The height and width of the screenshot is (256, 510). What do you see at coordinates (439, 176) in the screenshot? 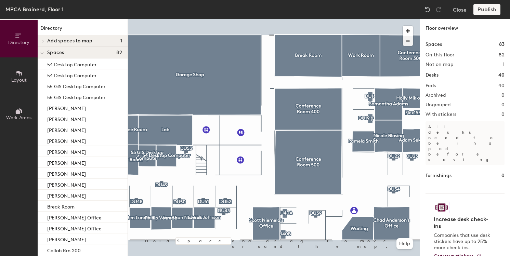
I see `h1: Furnishings` at bounding box center [439, 176].